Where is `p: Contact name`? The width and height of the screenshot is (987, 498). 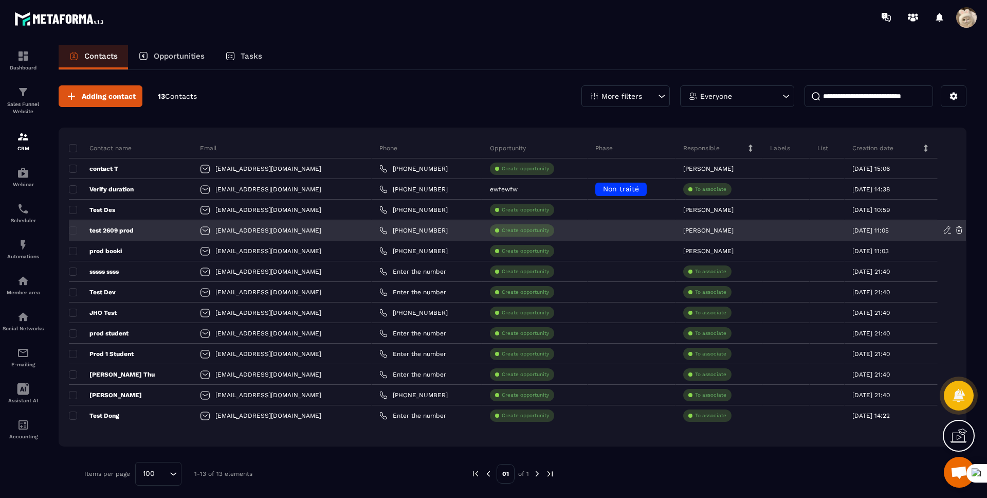 p: Contact name is located at coordinates (100, 148).